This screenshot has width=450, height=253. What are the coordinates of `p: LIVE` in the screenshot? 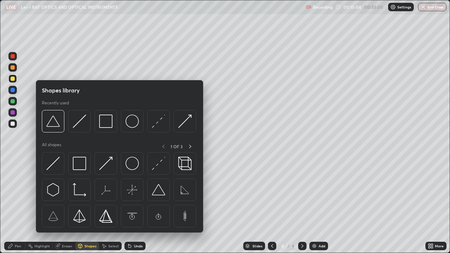 It's located at (11, 7).